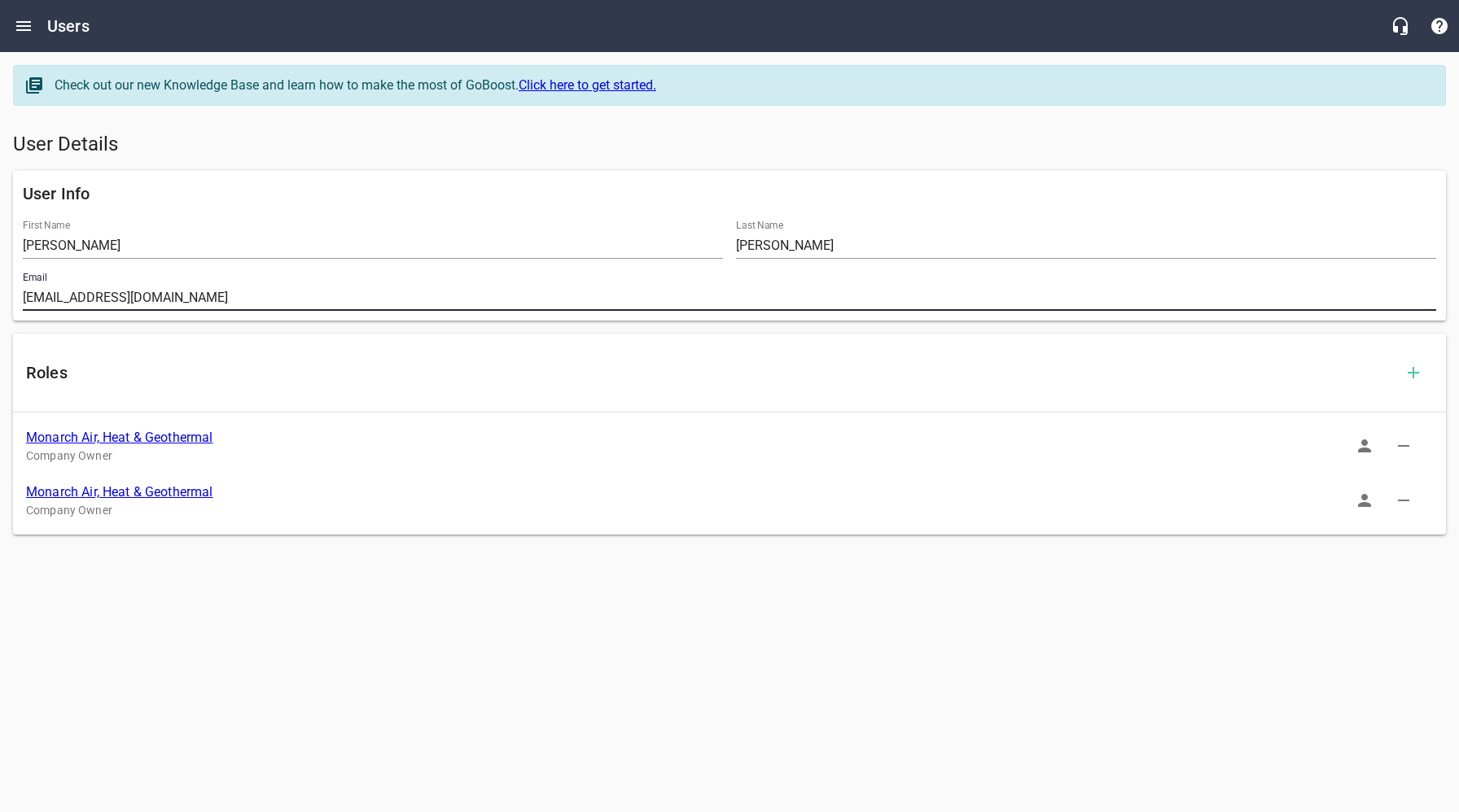  Describe the element at coordinates (1439, 26) in the screenshot. I see `button: Support Portal` at that location.